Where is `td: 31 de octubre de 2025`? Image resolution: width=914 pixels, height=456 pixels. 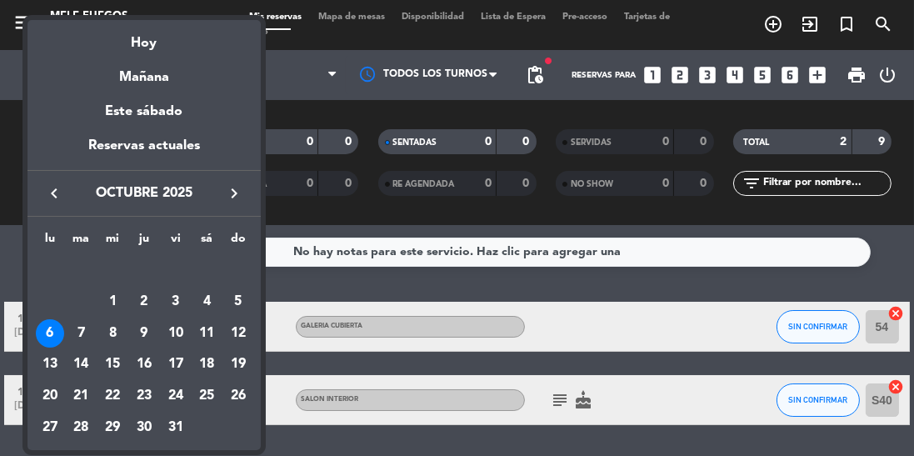
td: 31 de octubre de 2025 is located at coordinates (176, 427).